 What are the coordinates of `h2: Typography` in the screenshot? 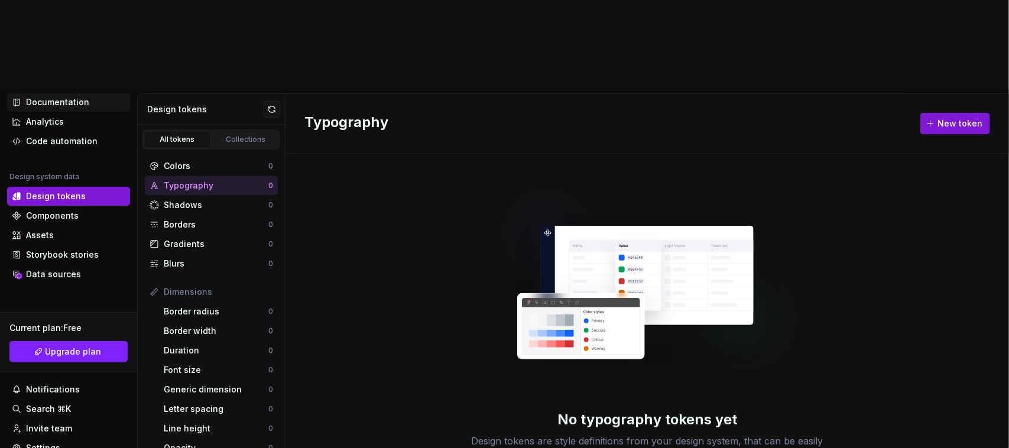 It's located at (346, 124).